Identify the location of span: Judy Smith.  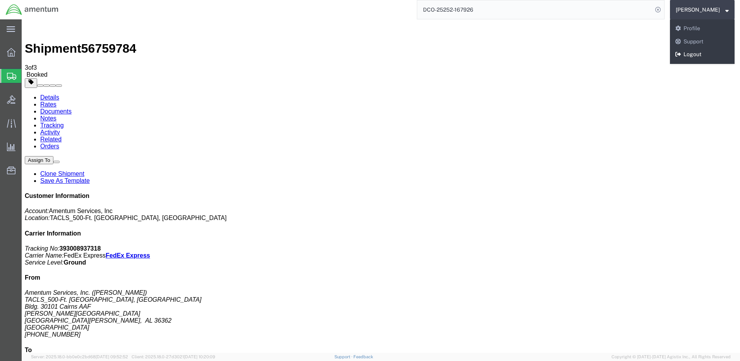
(698, 10).